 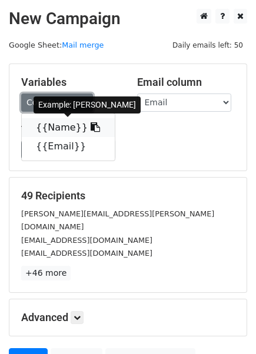 What do you see at coordinates (46, 273) in the screenshot?
I see `a: +46 more` at bounding box center [46, 273].